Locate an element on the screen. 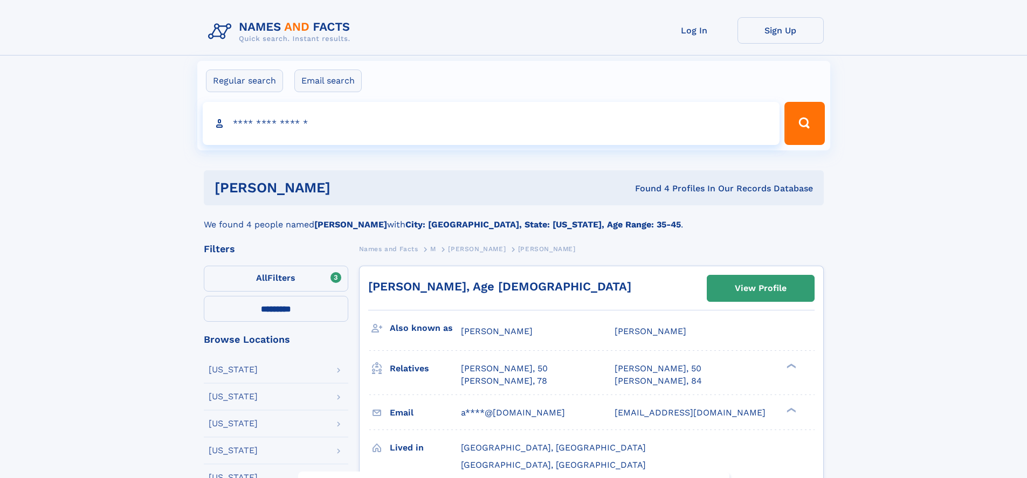  label: Filters is located at coordinates (276, 279).